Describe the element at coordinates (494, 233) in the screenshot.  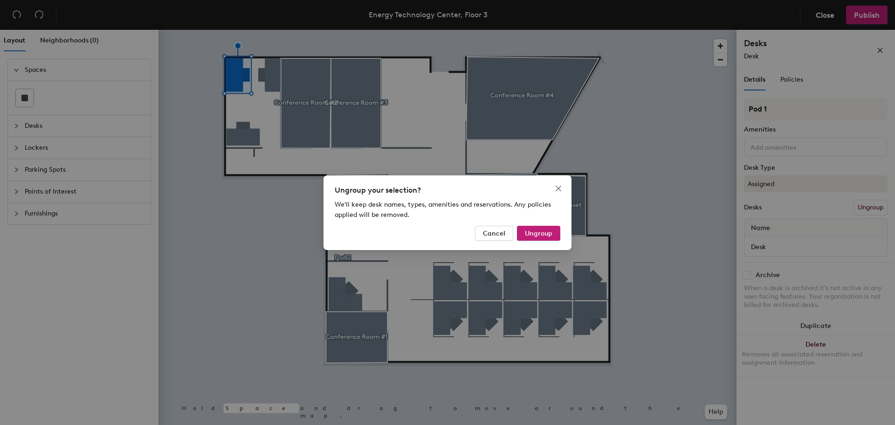
I see `span: Cancel` at that location.